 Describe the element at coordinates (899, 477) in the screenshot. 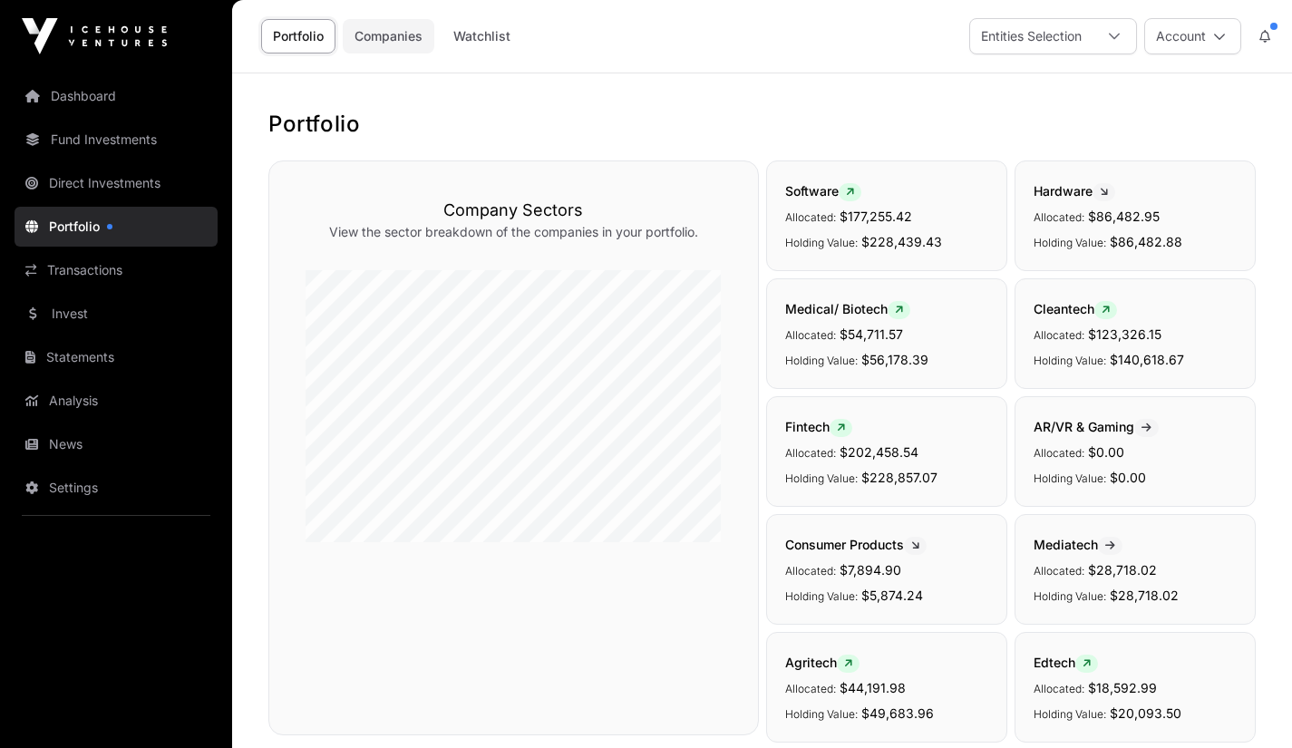

I see `span: $228,857.07` at that location.